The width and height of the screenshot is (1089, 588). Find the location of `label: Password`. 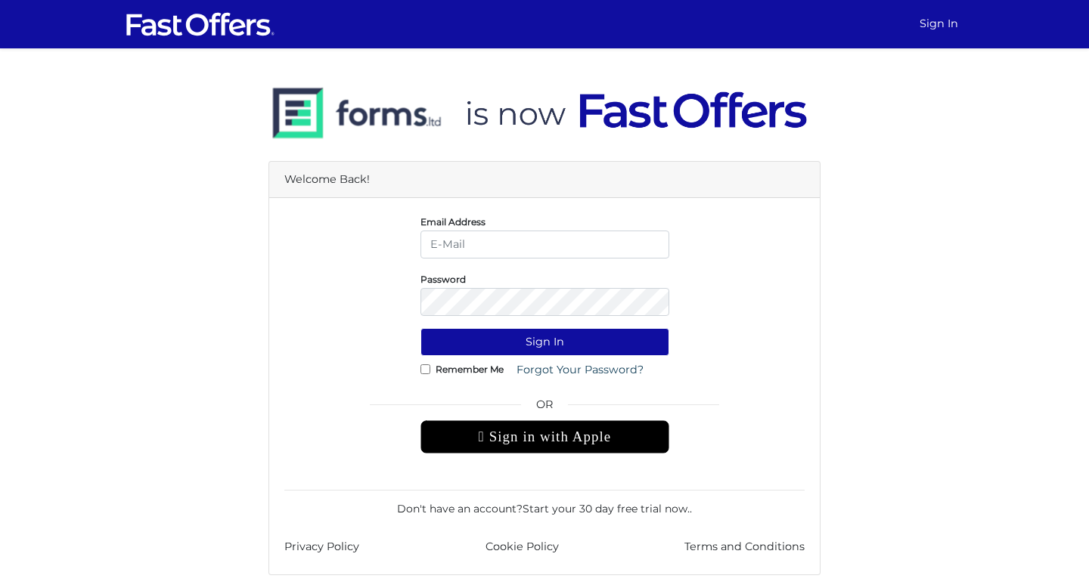

label: Password is located at coordinates (443, 279).